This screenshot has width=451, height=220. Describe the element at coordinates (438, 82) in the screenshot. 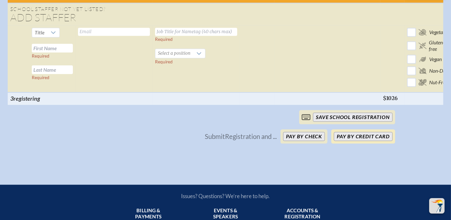

I see `span: Nut-Free` at that location.